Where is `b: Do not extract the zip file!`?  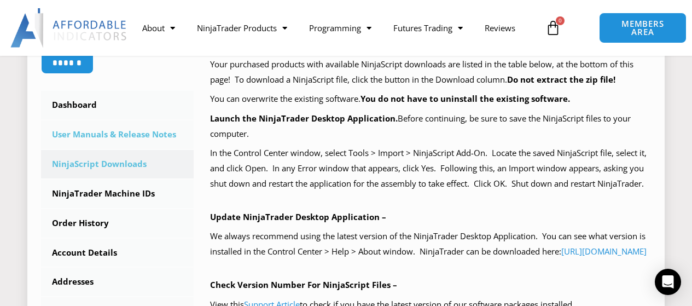
b: Do not extract the zip file! is located at coordinates (561, 79).